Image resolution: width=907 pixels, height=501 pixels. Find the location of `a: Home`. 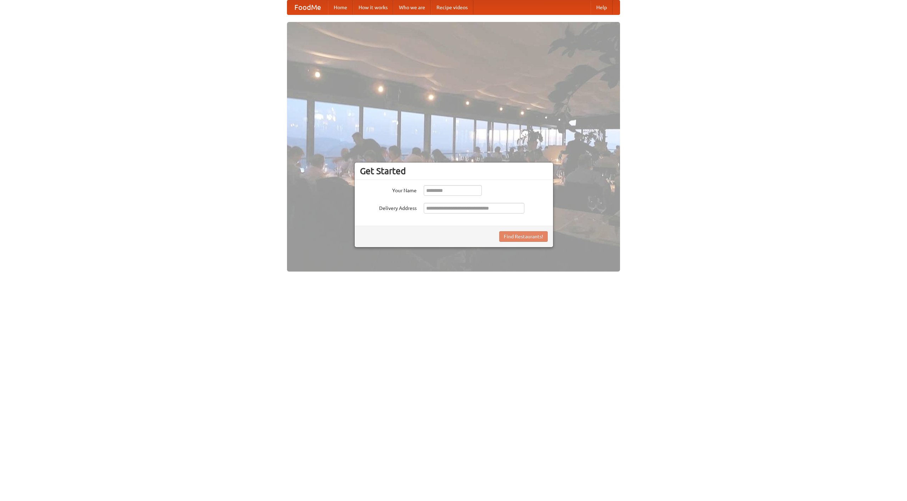

a: Home is located at coordinates (341, 7).